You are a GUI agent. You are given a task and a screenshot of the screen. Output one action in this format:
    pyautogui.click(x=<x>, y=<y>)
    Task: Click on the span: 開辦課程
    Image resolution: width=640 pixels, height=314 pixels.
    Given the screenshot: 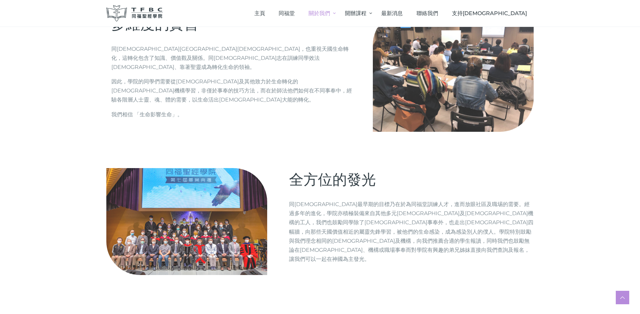 What is the action you would take?
    pyautogui.click(x=356, y=13)
    